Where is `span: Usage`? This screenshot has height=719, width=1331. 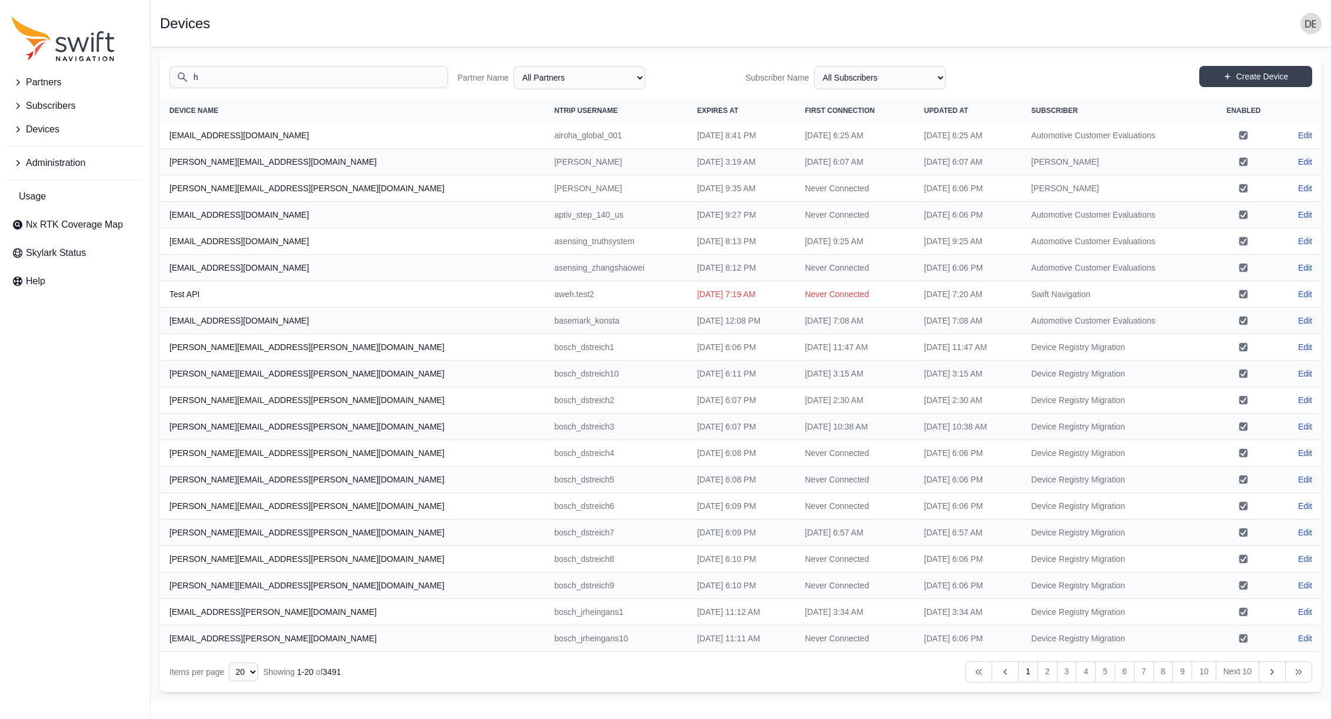 span: Usage is located at coordinates (32, 196).